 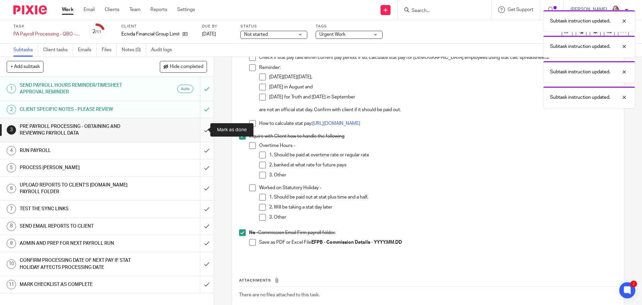 What do you see at coordinates (438, 58) in the screenshot?
I see `p: Check if stat pay falls within current pay period. If so, calculate stat pay for [DEMOGRAPHIC_DAT...` at bounding box center [438, 58].